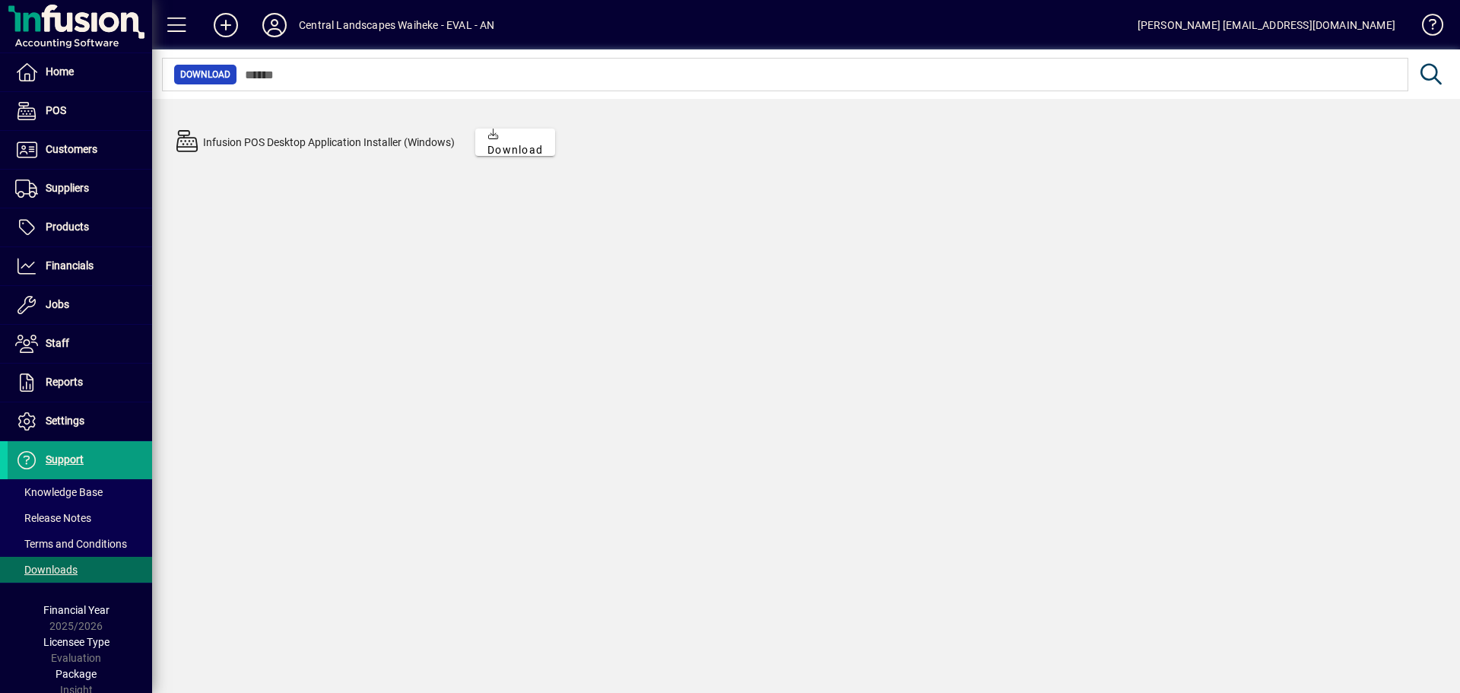 Image resolution: width=1460 pixels, height=693 pixels. What do you see at coordinates (65, 459) in the screenshot?
I see `span: Support` at bounding box center [65, 459].